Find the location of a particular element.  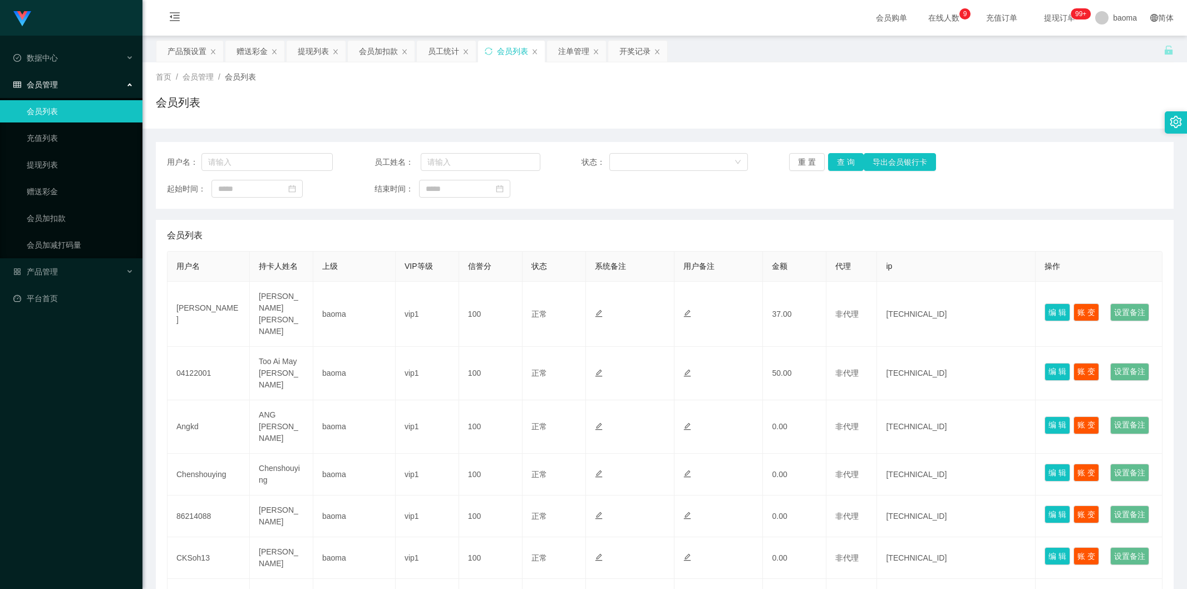

span: 状态 is located at coordinates (539, 266).